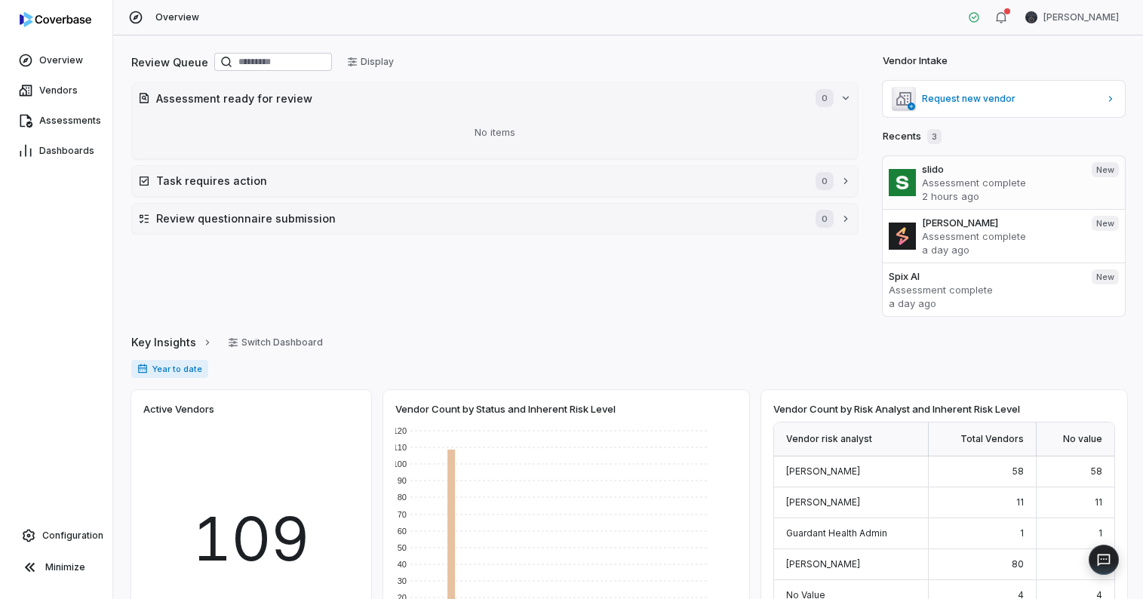 The width and height of the screenshot is (1143, 599). I want to click on text: 50, so click(402, 548).